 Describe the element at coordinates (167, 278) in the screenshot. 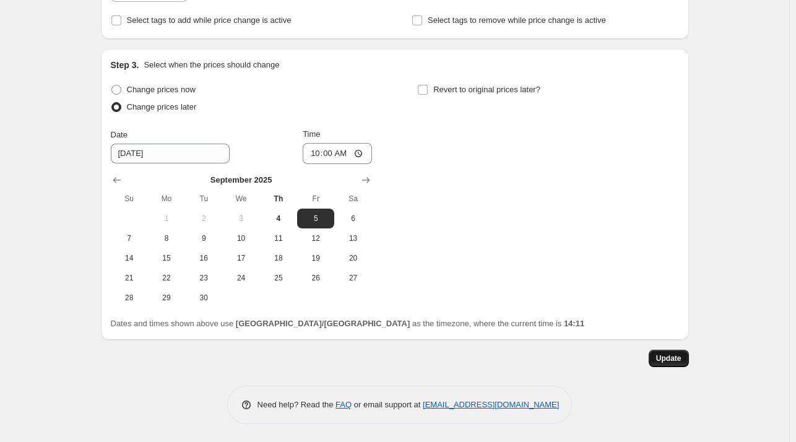

I see `span: 22` at that location.